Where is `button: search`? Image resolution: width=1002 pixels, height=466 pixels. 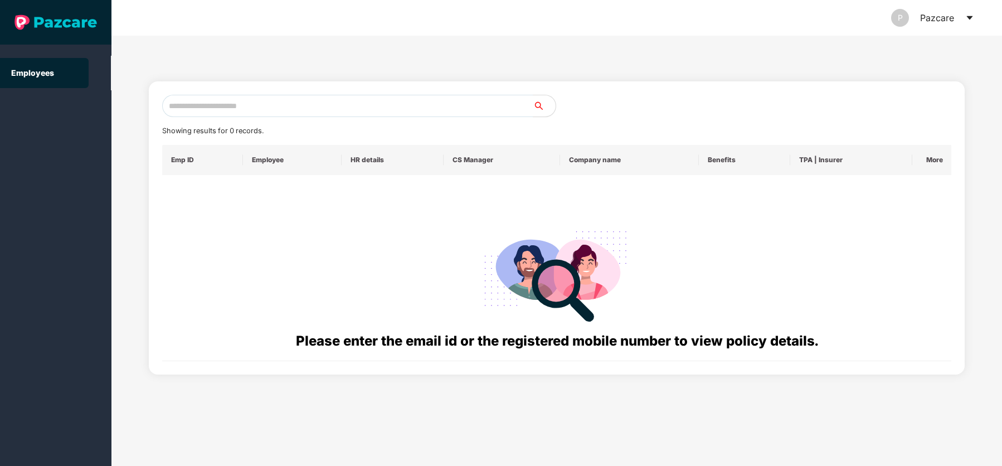
button: search is located at coordinates (545, 106).